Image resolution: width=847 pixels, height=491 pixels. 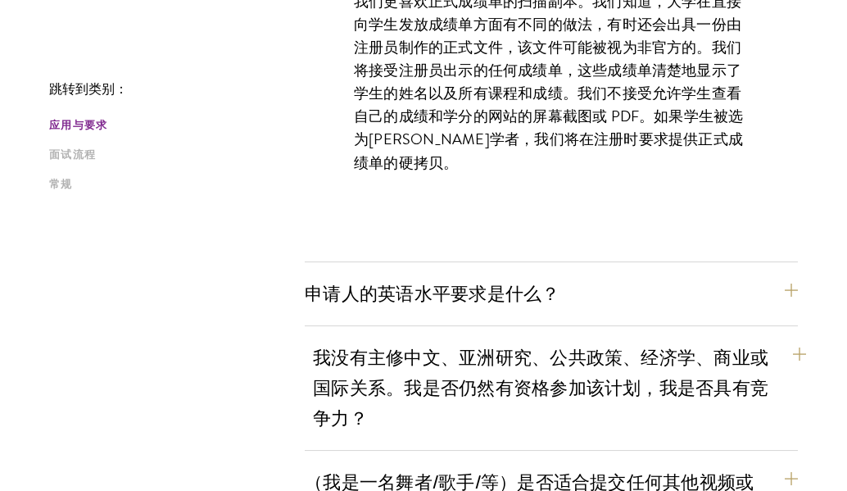 What do you see at coordinates (172, 155) in the screenshot?
I see `a: 面试流程` at bounding box center [172, 155].